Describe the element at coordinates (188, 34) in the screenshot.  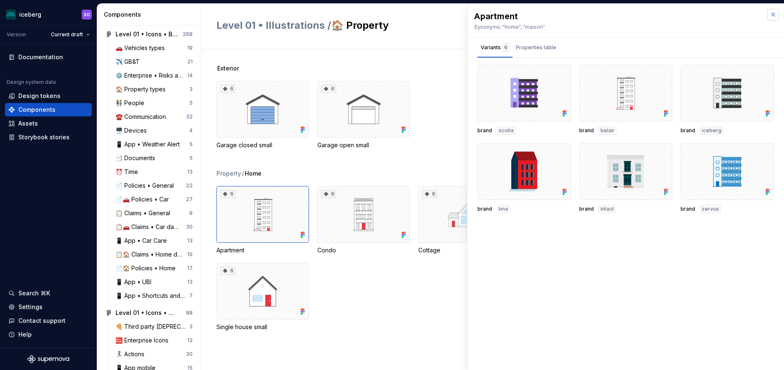
I see `div: 268` at that location.